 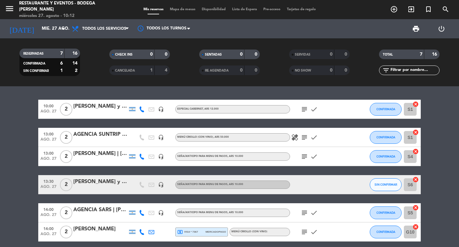 What do you see at coordinates (167, 70) in the screenshot?
I see `strong: 4` at bounding box center [167, 70].